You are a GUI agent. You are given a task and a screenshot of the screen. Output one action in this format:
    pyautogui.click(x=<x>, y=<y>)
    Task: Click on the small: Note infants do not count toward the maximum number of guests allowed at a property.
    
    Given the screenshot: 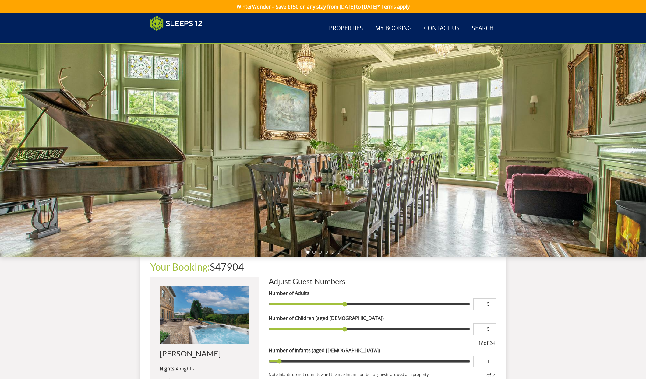 What is the action you would take?
    pyautogui.click(x=376, y=376)
    